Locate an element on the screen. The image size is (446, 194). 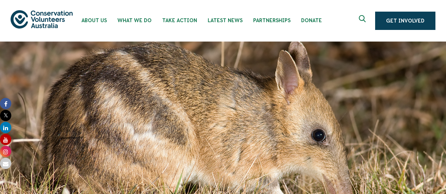
span: Take Action is located at coordinates (180, 20).